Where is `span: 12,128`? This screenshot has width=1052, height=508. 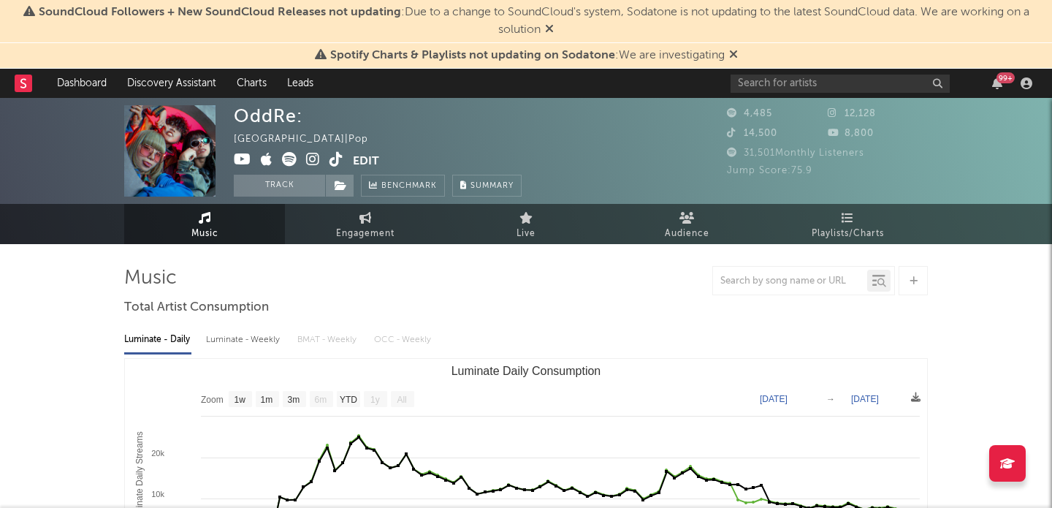
span: 12,128 is located at coordinates (852, 113).